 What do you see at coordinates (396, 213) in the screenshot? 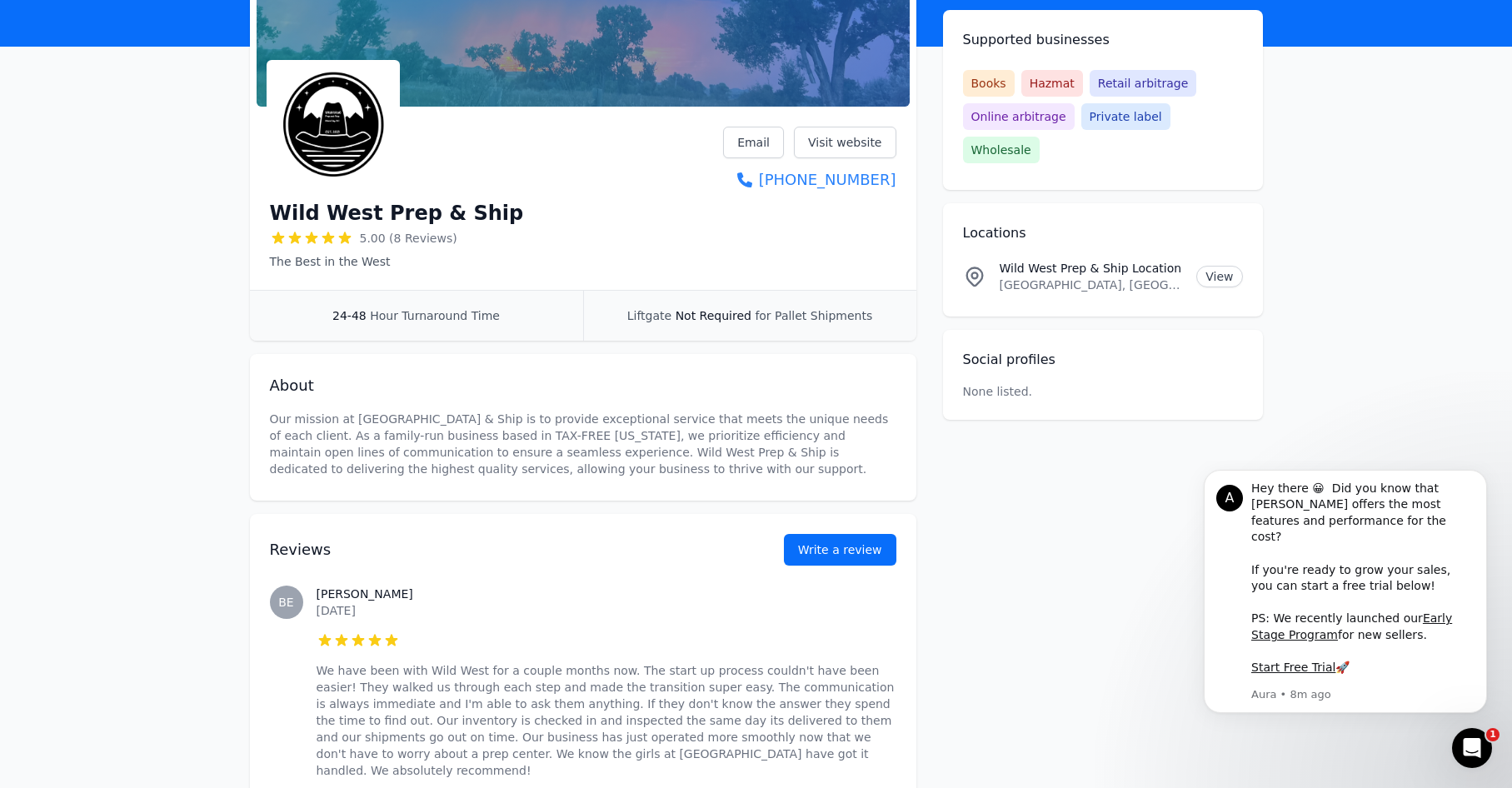
I see `h1: Wild West Prep & Ship` at bounding box center [396, 213].